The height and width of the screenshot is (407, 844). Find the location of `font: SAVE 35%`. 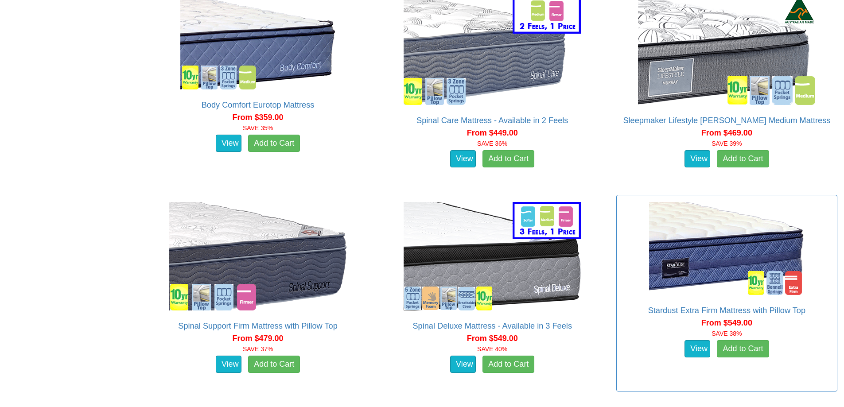

font: SAVE 35% is located at coordinates (258, 128).